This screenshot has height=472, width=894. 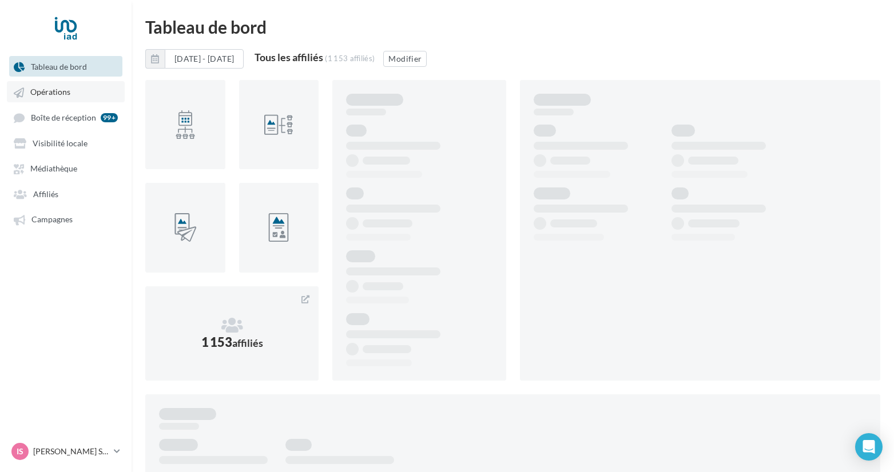 What do you see at coordinates (66, 194) in the screenshot?
I see `a: Affiliés` at bounding box center [66, 194].